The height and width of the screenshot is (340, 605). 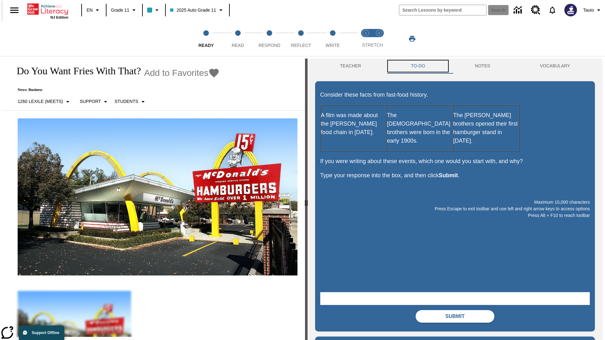 What do you see at coordinates (301, 39) in the screenshot?
I see `button: Reflect step 4 of 5` at bounding box center [301, 39].